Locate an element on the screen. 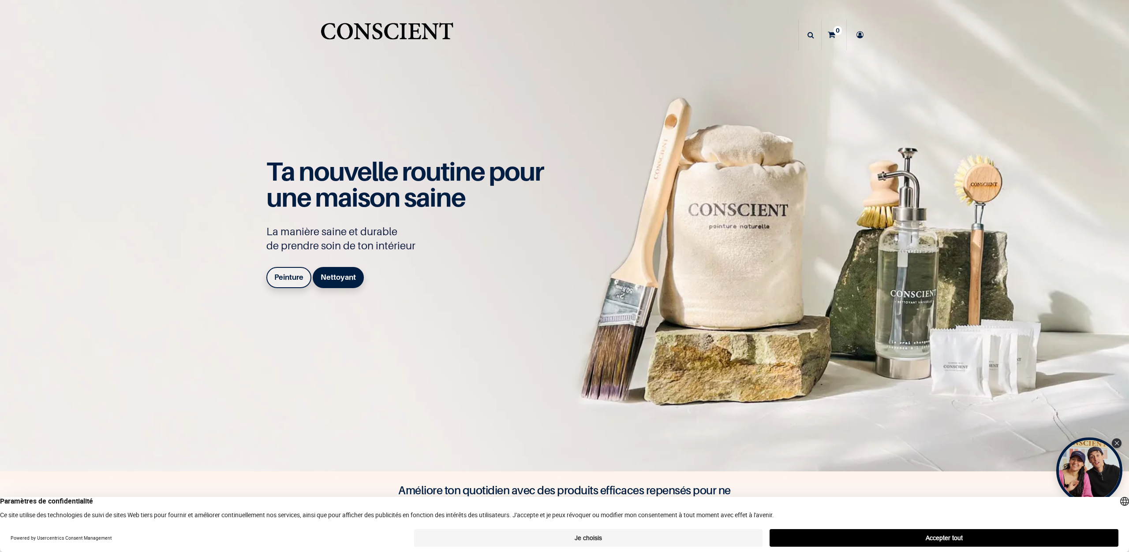  div: Close Tolstoy widget is located at coordinates (1116, 443).